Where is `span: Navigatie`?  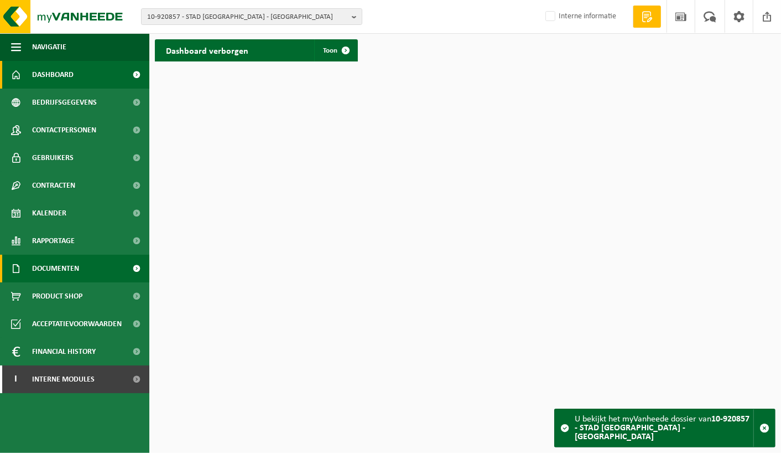
span: Navigatie is located at coordinates (49, 47).